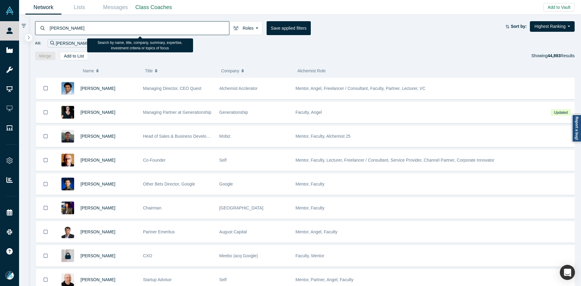 The height and width of the screenshot is (286, 581). Describe the element at coordinates (553, 56) in the screenshot. I see `strong: 44,893` at that location.